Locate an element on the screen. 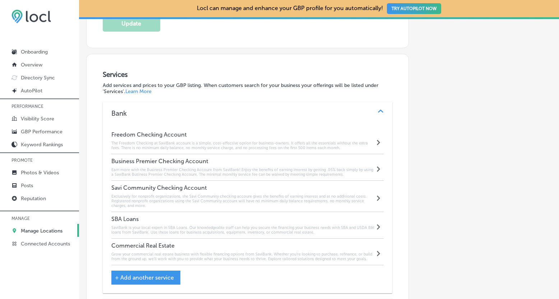 This screenshot has height=299, width=559. p: Add services and prices to your GBP listing. When customers search for your business your offerin... is located at coordinates (248, 88).